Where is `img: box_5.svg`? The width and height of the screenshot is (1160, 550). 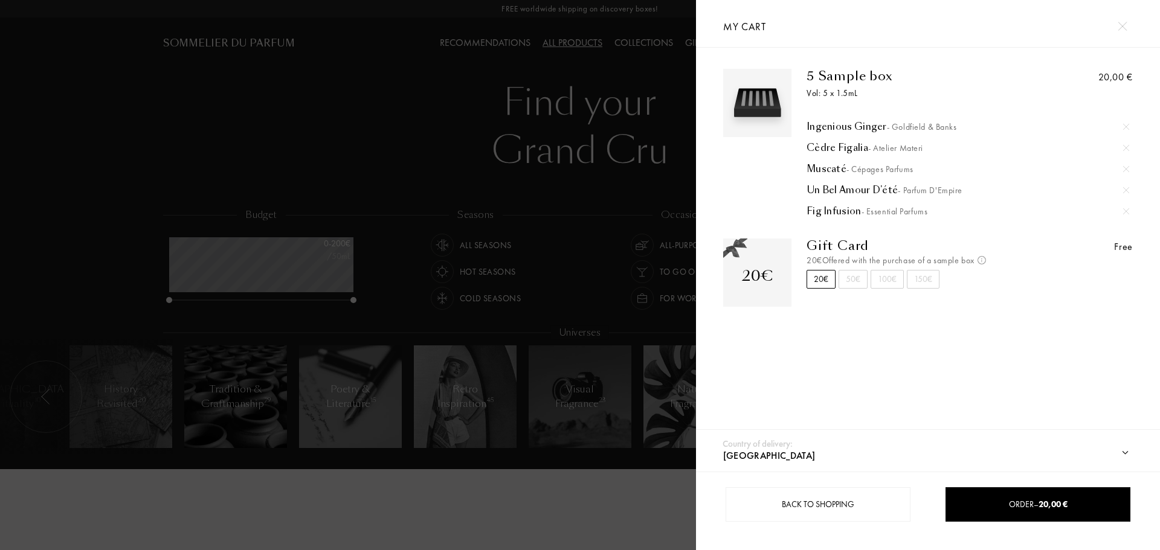 img: box_5.svg is located at coordinates (757, 103).